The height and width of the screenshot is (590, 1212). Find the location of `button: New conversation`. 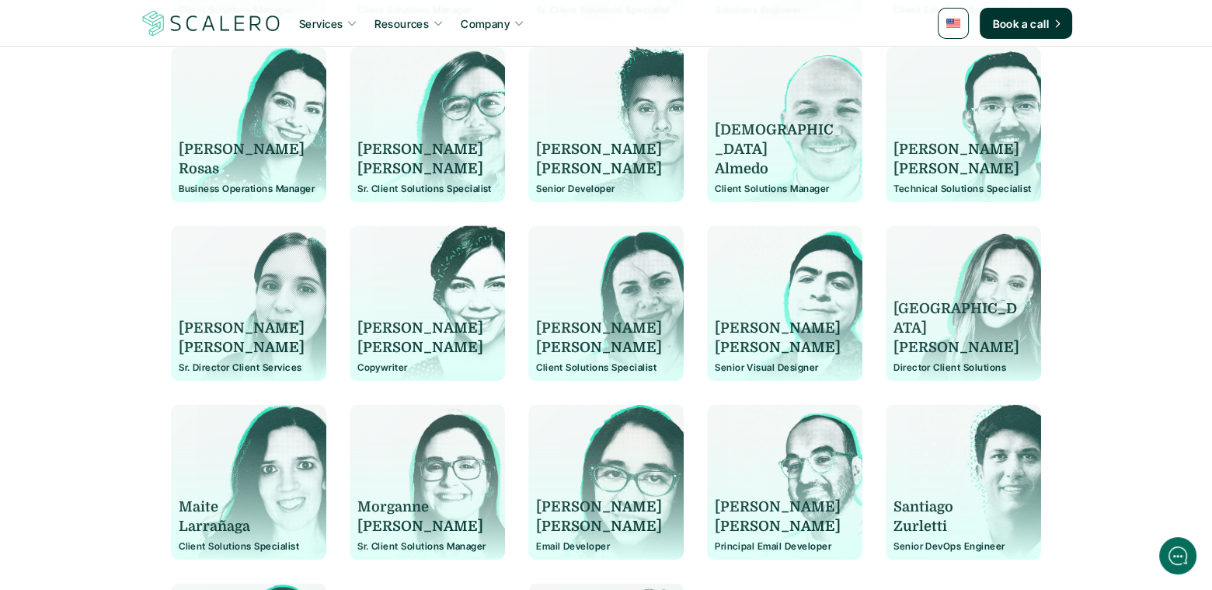

button: New conversation is located at coordinates (155, 221).